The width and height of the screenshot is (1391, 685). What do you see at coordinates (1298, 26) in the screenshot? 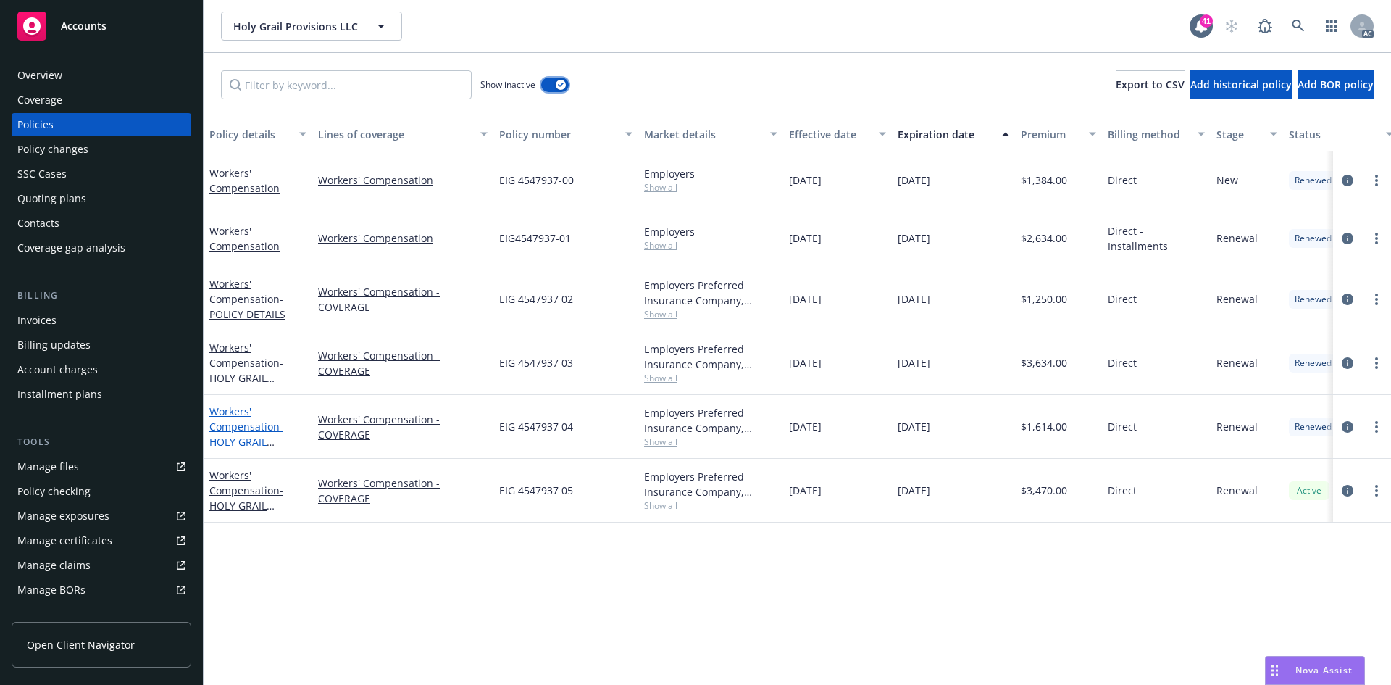
I see `a: Search` at bounding box center [1298, 26].